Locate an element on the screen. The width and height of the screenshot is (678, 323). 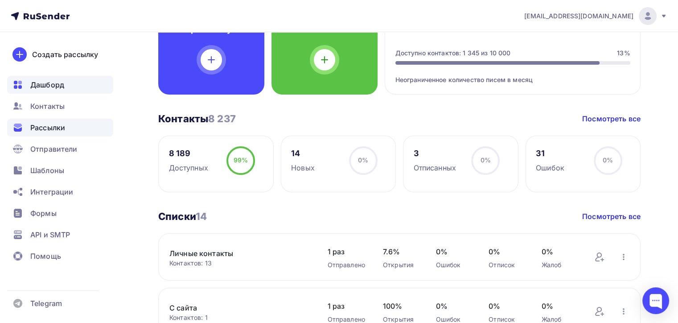
div: Неограниченное количество писем в месяц is located at coordinates (513, 74).